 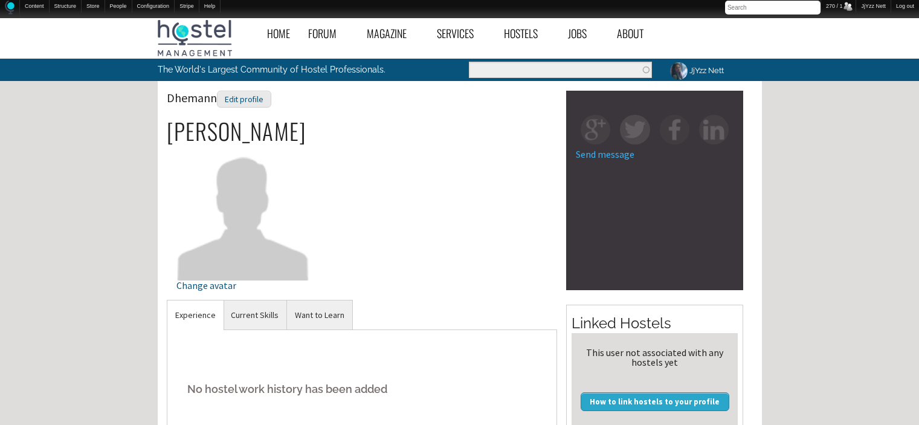 I want to click on h2: Linked Hostels, so click(x=655, y=323).